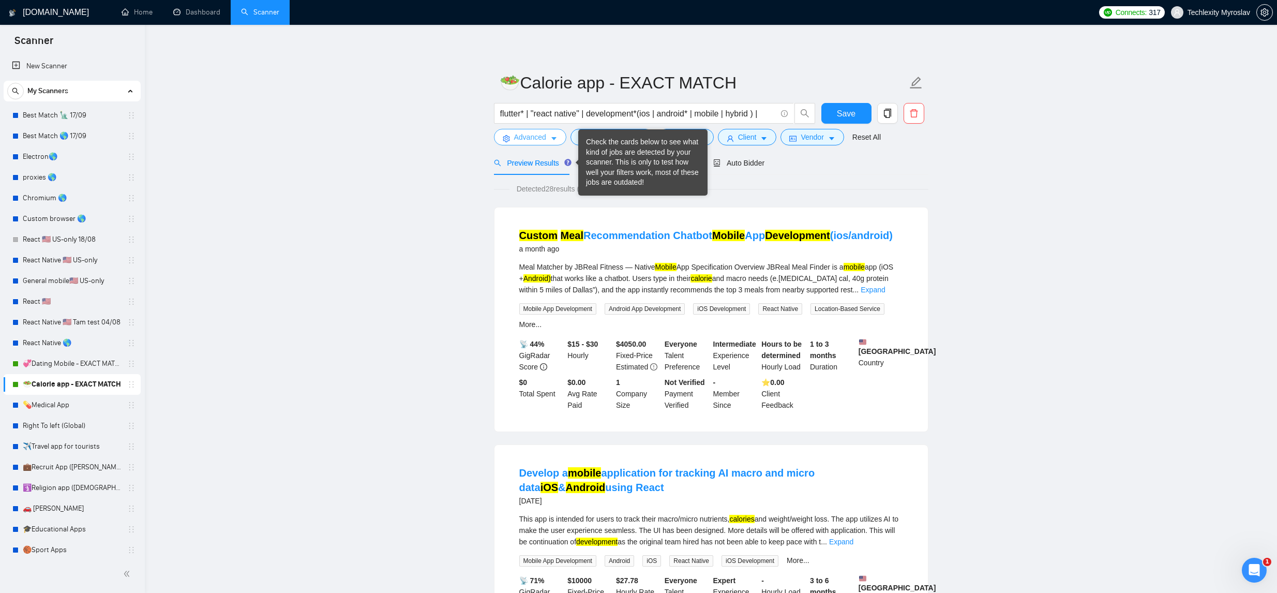 This screenshot has height=593, width=1277. I want to click on div: Hourly Load, so click(784, 355).